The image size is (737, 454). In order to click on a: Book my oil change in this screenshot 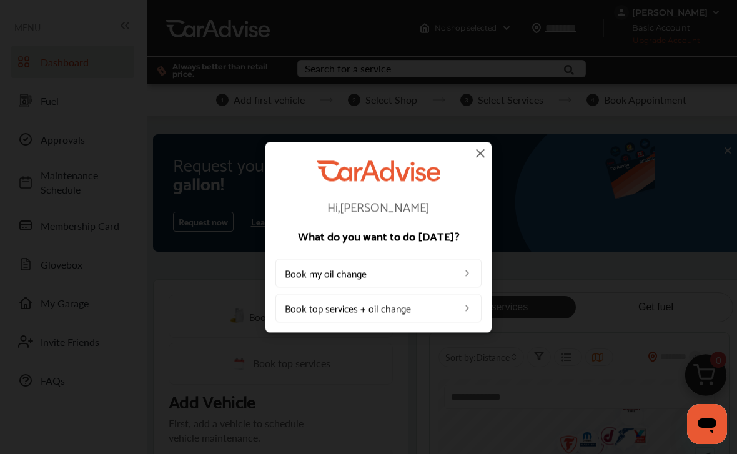, I will do `click(379, 273)`.